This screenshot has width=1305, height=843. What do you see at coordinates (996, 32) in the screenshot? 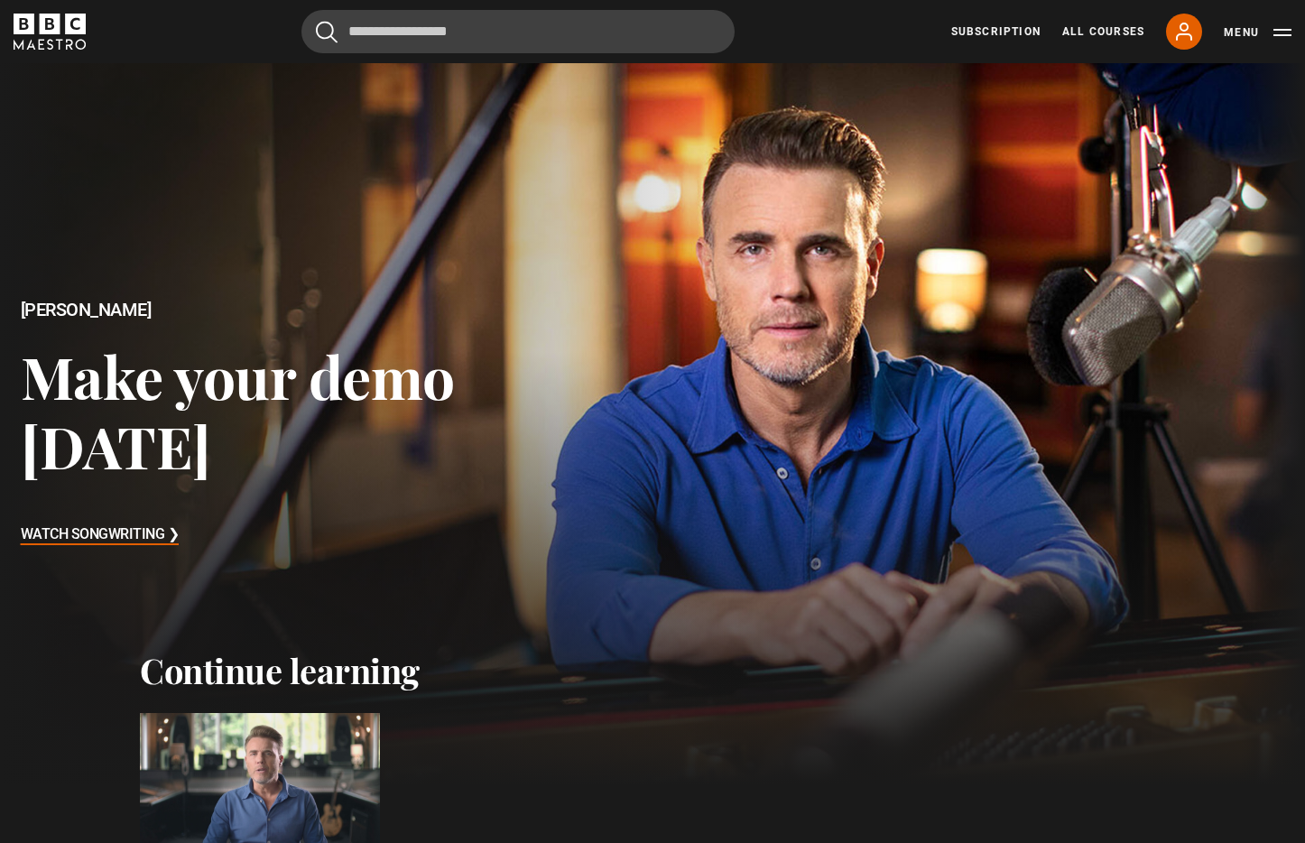
I see `a: Subscription` at bounding box center [996, 32].